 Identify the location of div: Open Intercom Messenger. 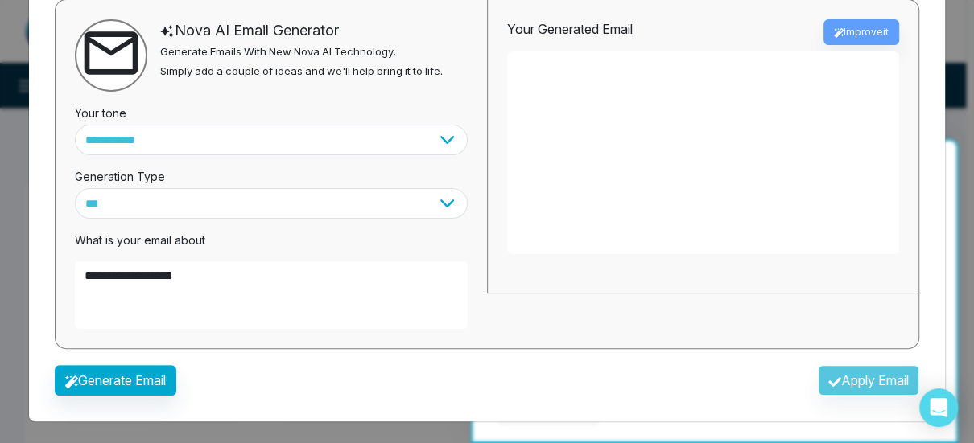
(938, 408).